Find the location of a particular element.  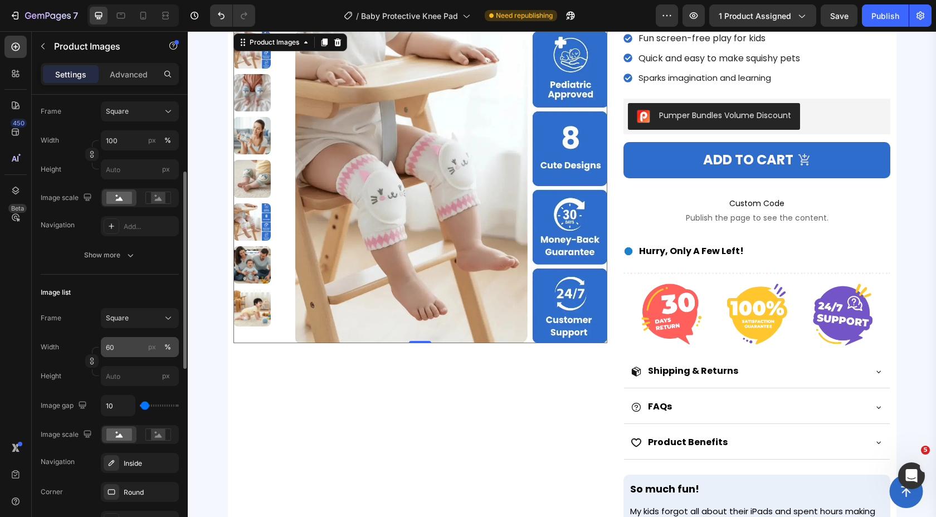

strong: Product Benefits is located at coordinates (500, 410).